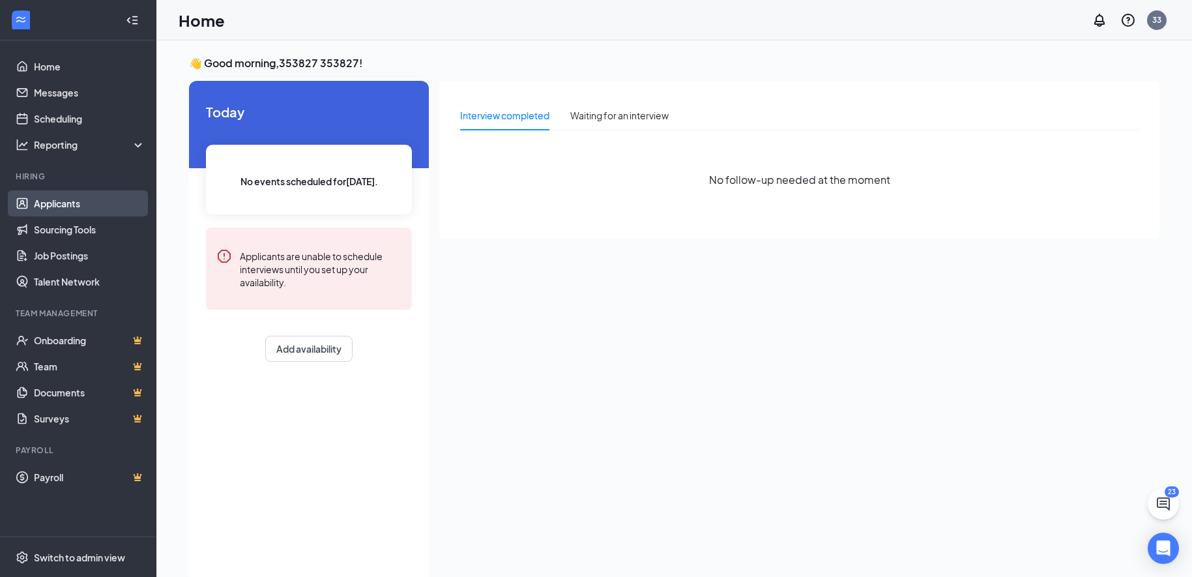 This screenshot has height=577, width=1192. What do you see at coordinates (1164, 548) in the screenshot?
I see `div: Open Intercom Messenger` at bounding box center [1164, 548].